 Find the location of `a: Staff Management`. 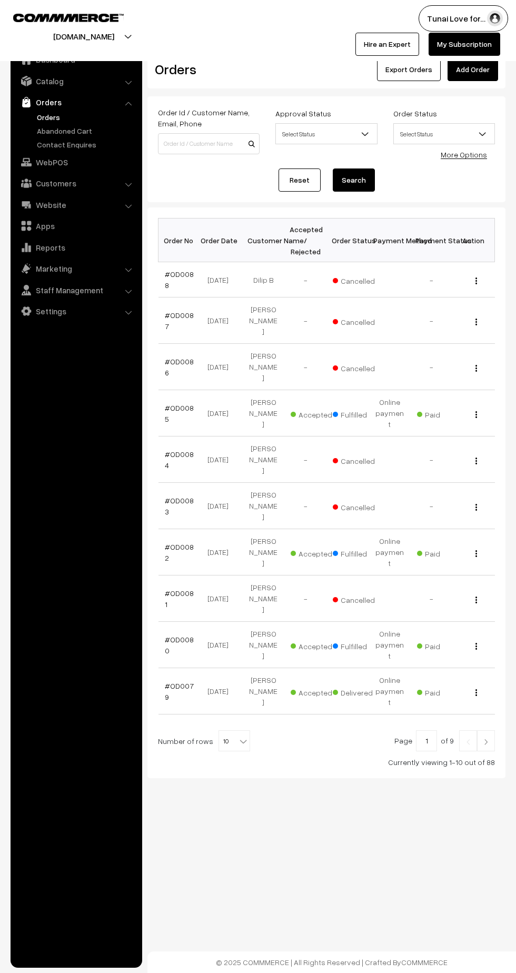

a: Staff Management is located at coordinates (76, 290).